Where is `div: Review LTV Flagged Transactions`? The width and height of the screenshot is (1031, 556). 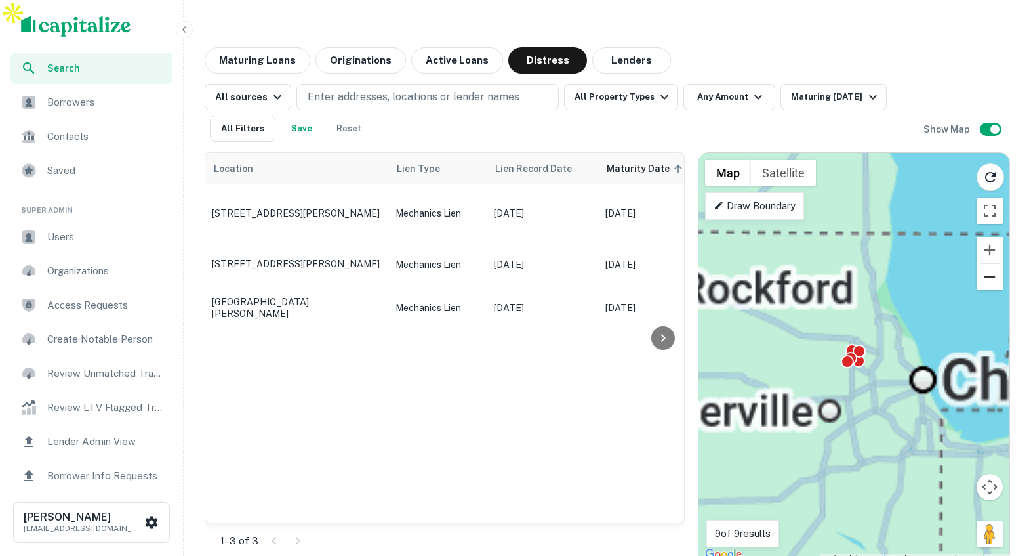 div: Review LTV Flagged Transactions is located at coordinates (91, 407).